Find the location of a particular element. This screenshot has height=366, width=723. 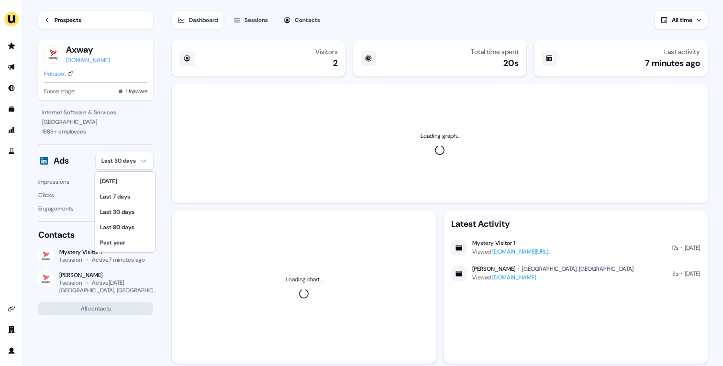

div: Clicks is located at coordinates (46, 195).